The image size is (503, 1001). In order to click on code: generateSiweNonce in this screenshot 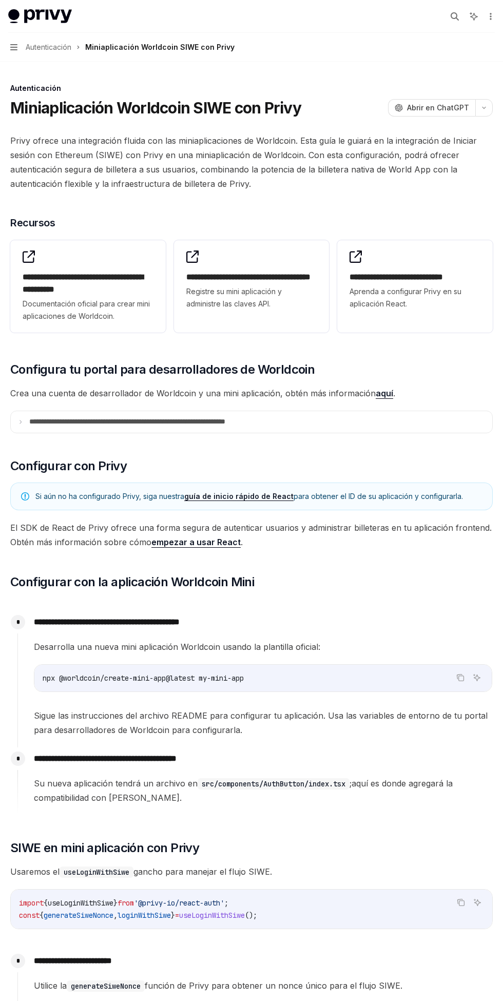, I will do `click(106, 986)`.